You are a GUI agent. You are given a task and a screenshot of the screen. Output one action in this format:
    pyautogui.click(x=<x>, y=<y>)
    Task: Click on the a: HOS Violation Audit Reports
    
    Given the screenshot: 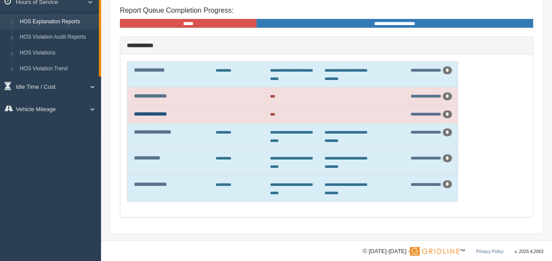 What is the action you would take?
    pyautogui.click(x=57, y=37)
    